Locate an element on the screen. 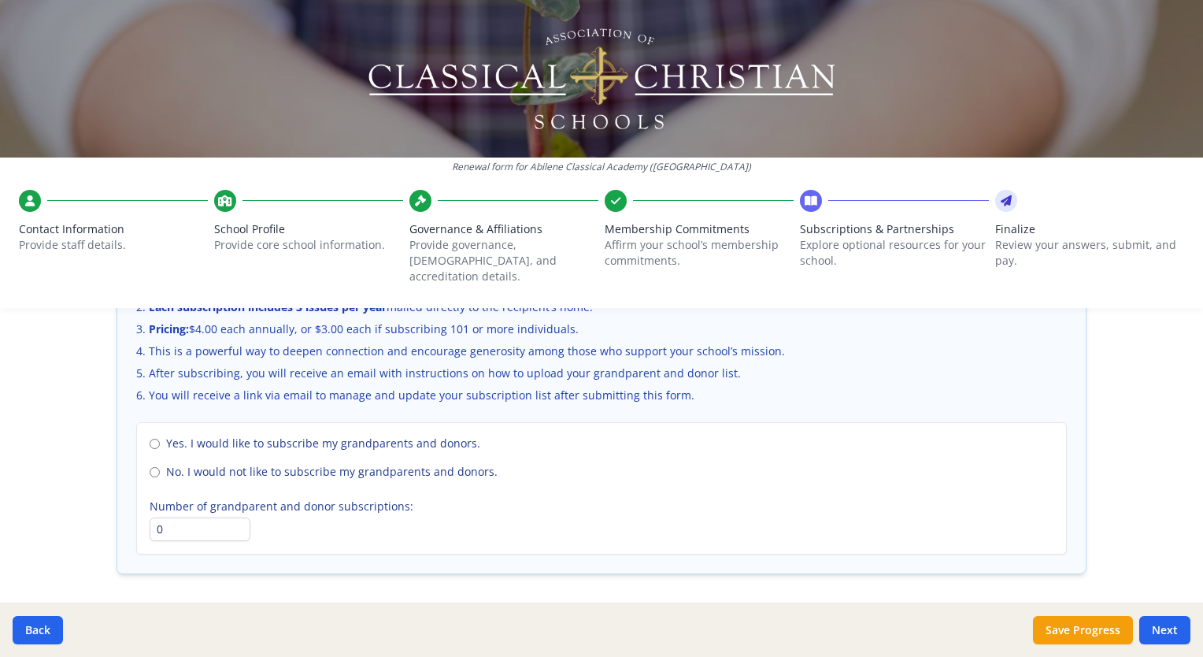 The height and width of the screenshot is (657, 1203). span: Governance & Affiliations is located at coordinates (504, 229).